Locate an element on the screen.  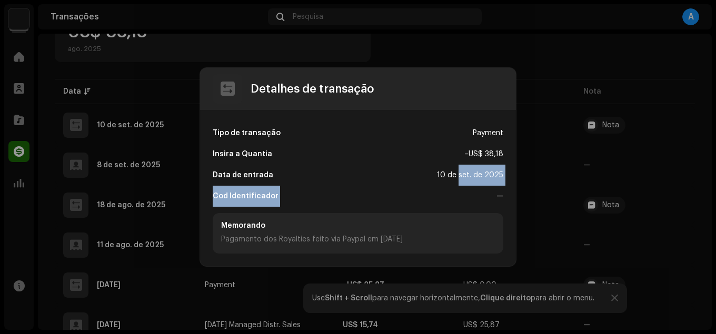
div: Payment is located at coordinates (488, 133).